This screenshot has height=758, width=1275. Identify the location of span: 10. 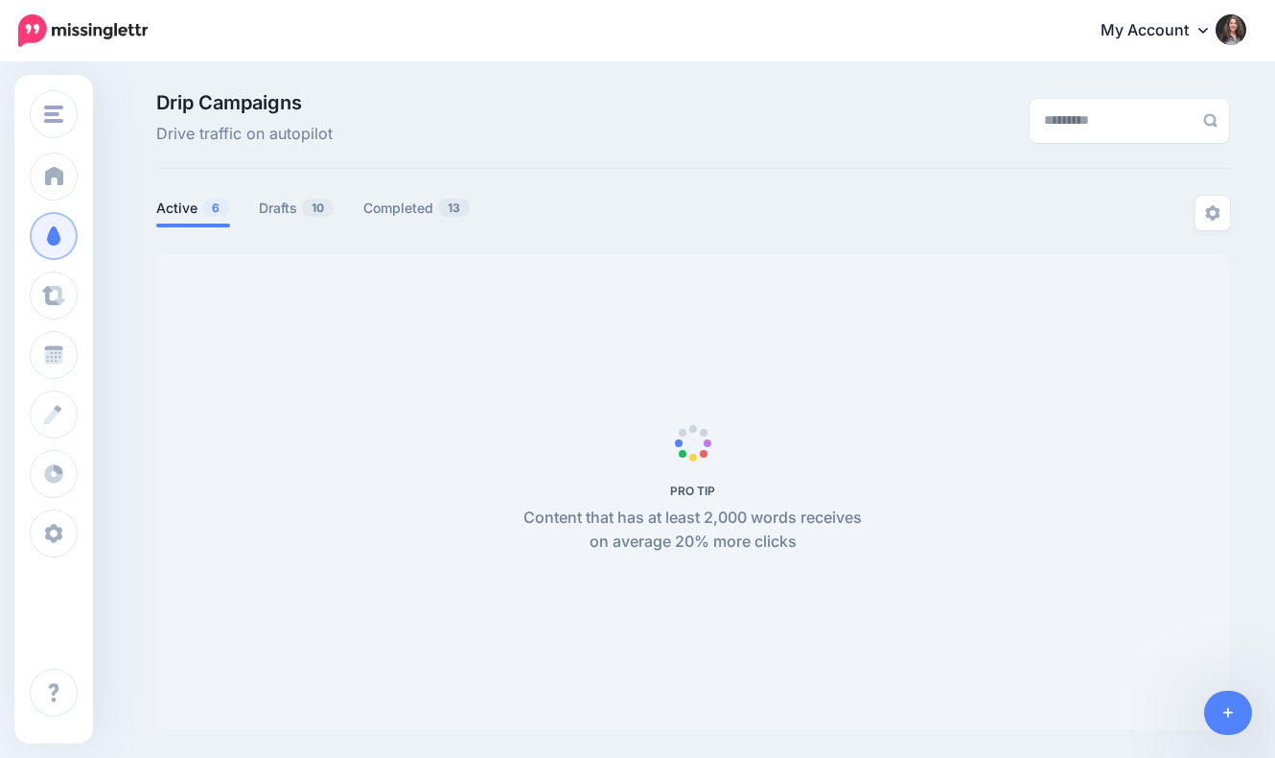
(317, 207).